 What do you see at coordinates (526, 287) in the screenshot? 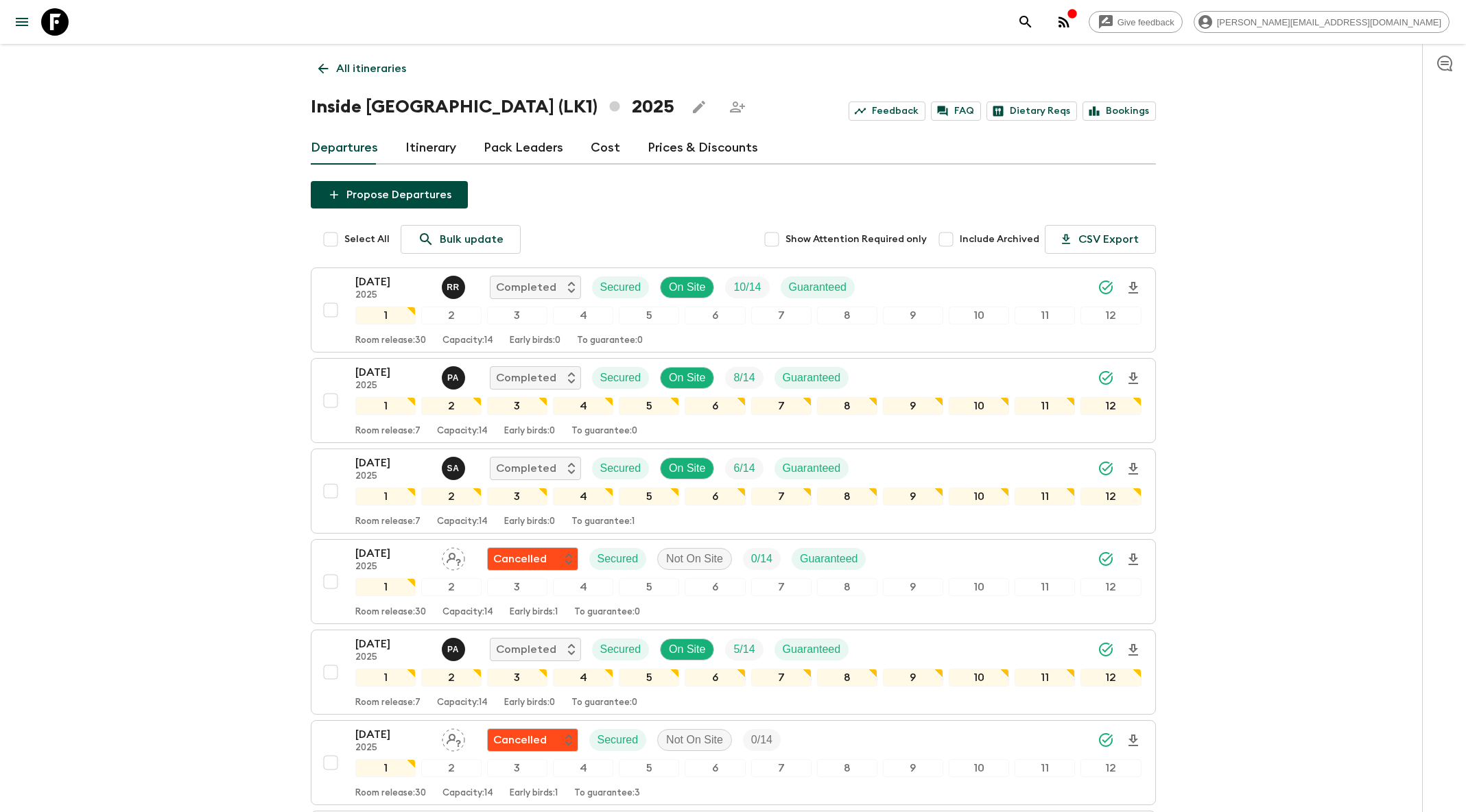
I see `p: Completed` at bounding box center [526, 287].